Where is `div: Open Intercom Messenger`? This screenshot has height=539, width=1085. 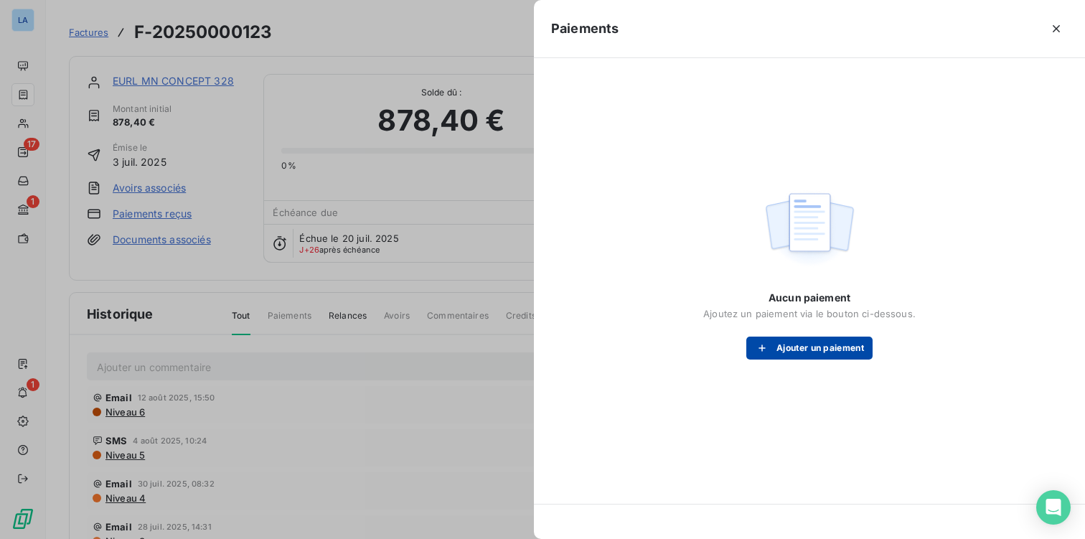 div: Open Intercom Messenger is located at coordinates (1054, 507).